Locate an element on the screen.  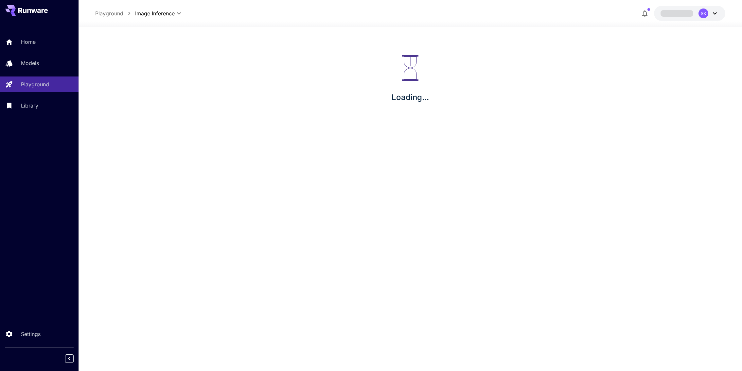
p: Models is located at coordinates (30, 63).